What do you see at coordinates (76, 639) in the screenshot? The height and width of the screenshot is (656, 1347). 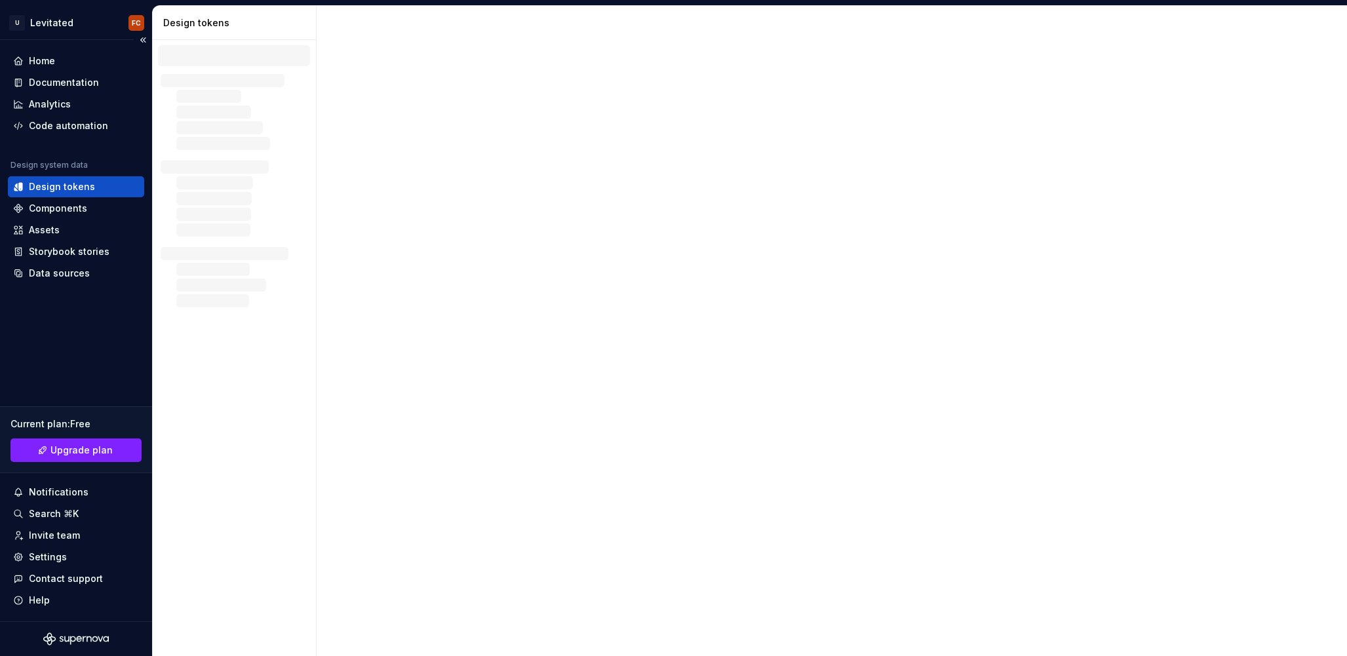 I see `a: Supernova Logo` at bounding box center [76, 639].